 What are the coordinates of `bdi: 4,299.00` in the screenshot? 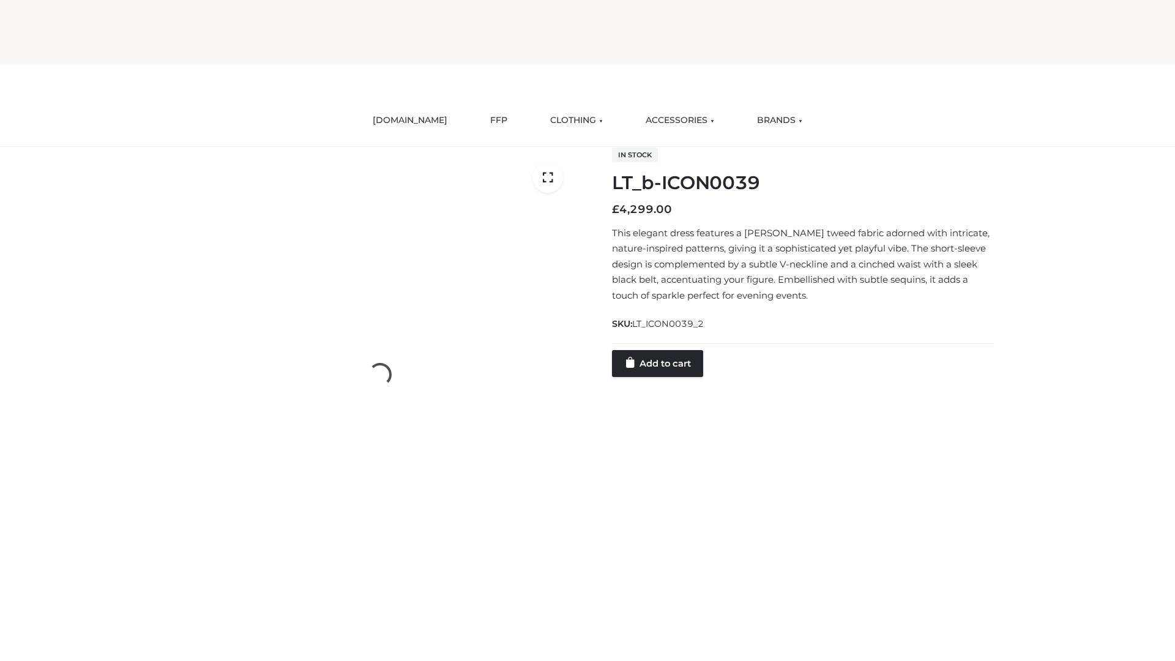 It's located at (642, 209).